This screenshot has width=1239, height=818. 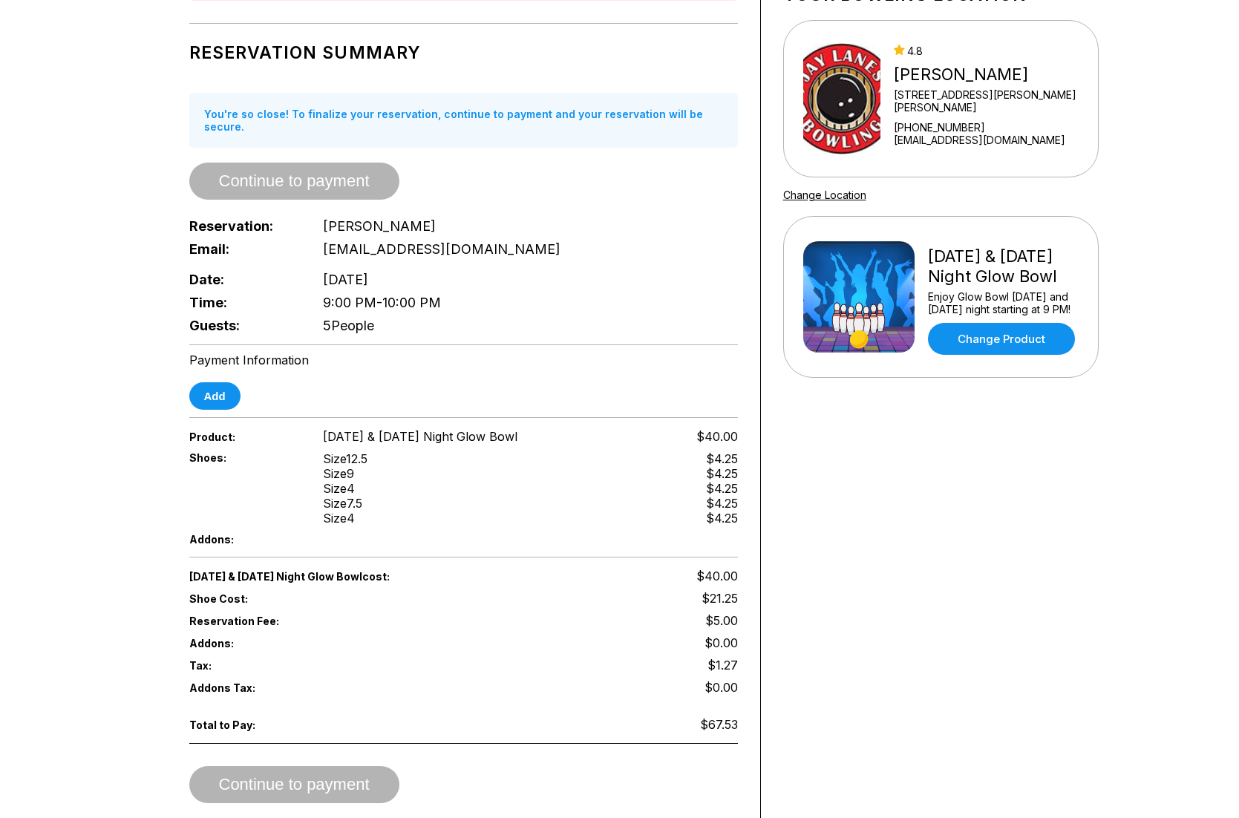 What do you see at coordinates (720, 599) in the screenshot?
I see `span: $21.25` at bounding box center [720, 599].